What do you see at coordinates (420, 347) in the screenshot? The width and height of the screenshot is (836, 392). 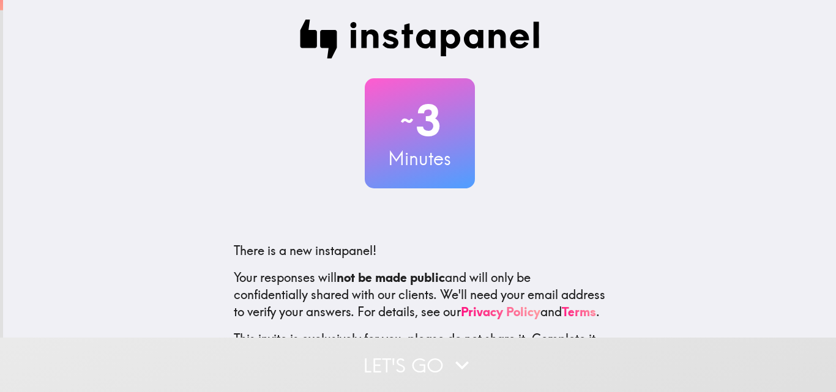 I see `p: This invite is exclusively for you, please do not share it. Complete it soon because spots are li...` at bounding box center [420, 347].